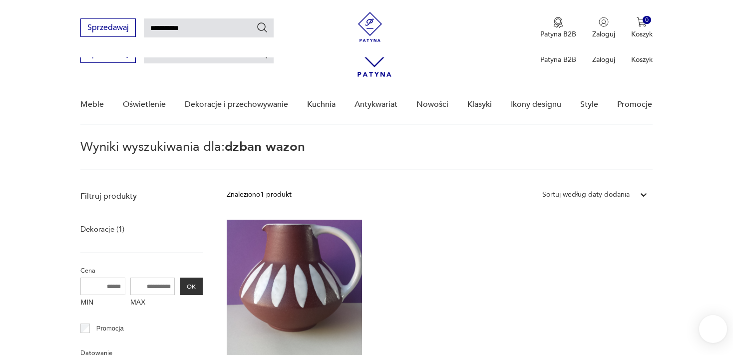 This screenshot has height=355, width=733. I want to click on a: Antykwariat, so click(376, 104).